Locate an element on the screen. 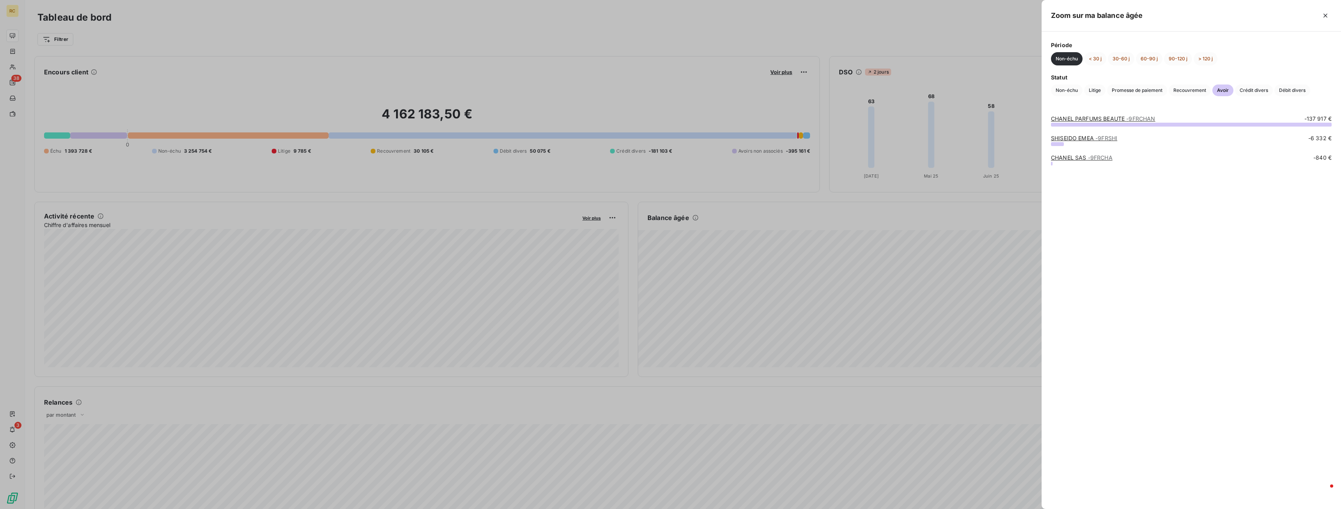  button: Crédit divers is located at coordinates (1253, 90).